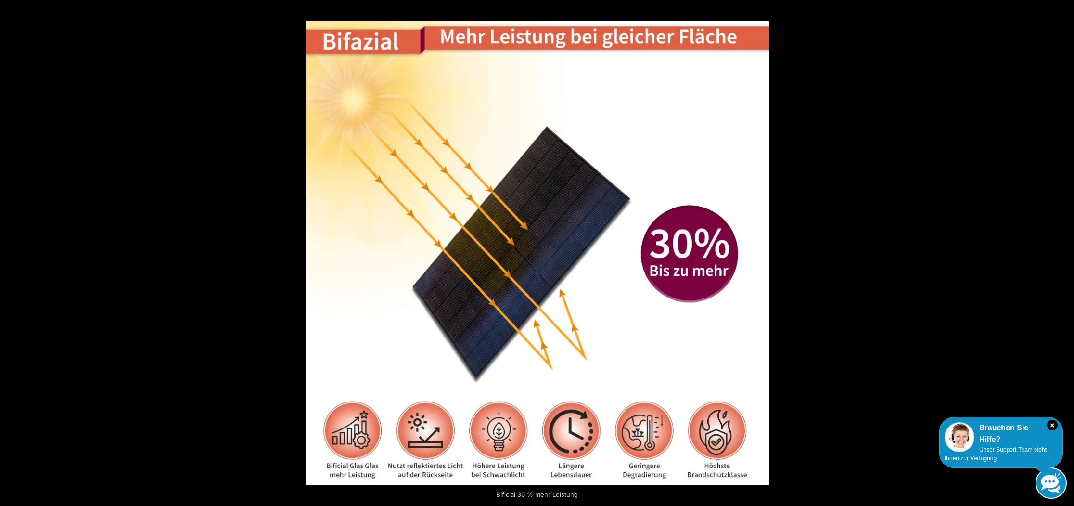 The image size is (1074, 506). What do you see at coordinates (996, 454) in the screenshot?
I see `span: Unser Support-Team steht Ihnen zur Verfügung` at bounding box center [996, 454].